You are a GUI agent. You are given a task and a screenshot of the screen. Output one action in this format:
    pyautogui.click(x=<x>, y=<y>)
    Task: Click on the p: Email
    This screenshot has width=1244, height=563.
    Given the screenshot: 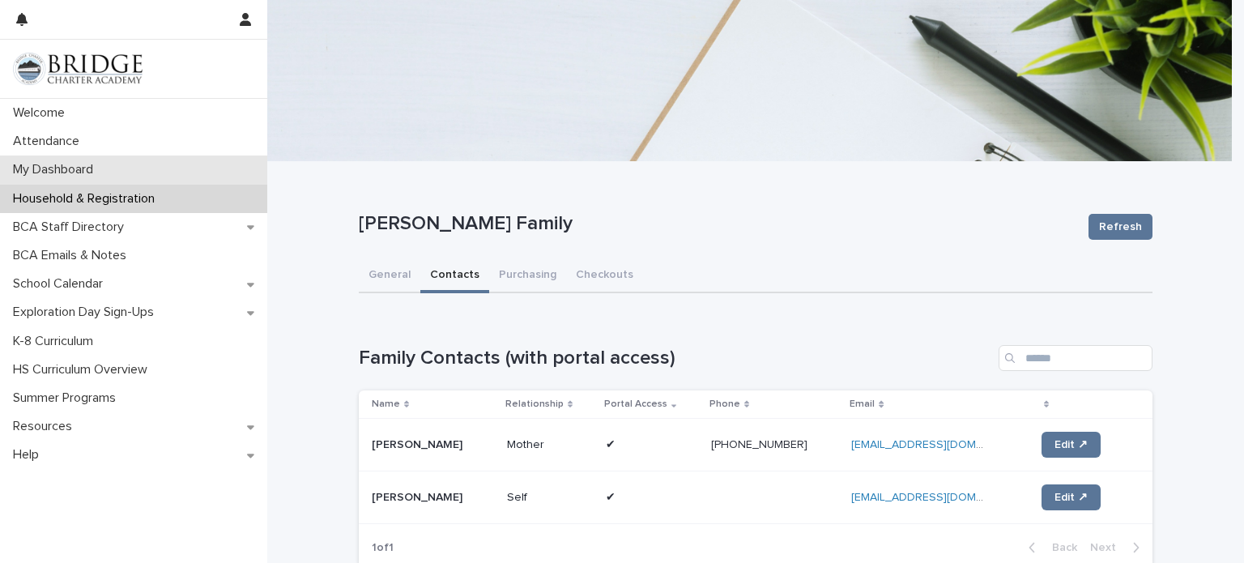 What is the action you would take?
    pyautogui.click(x=862, y=404)
    